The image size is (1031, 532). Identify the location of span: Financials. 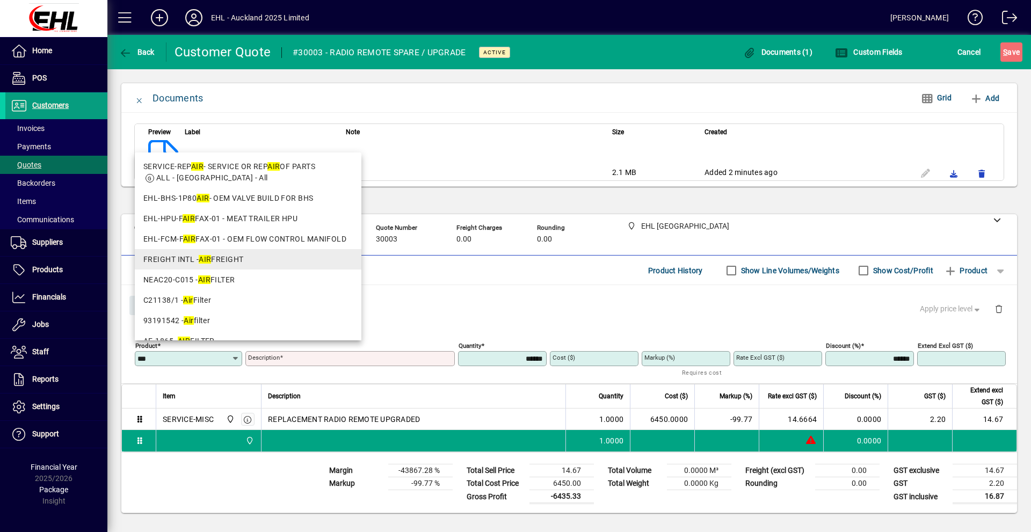
(49, 297).